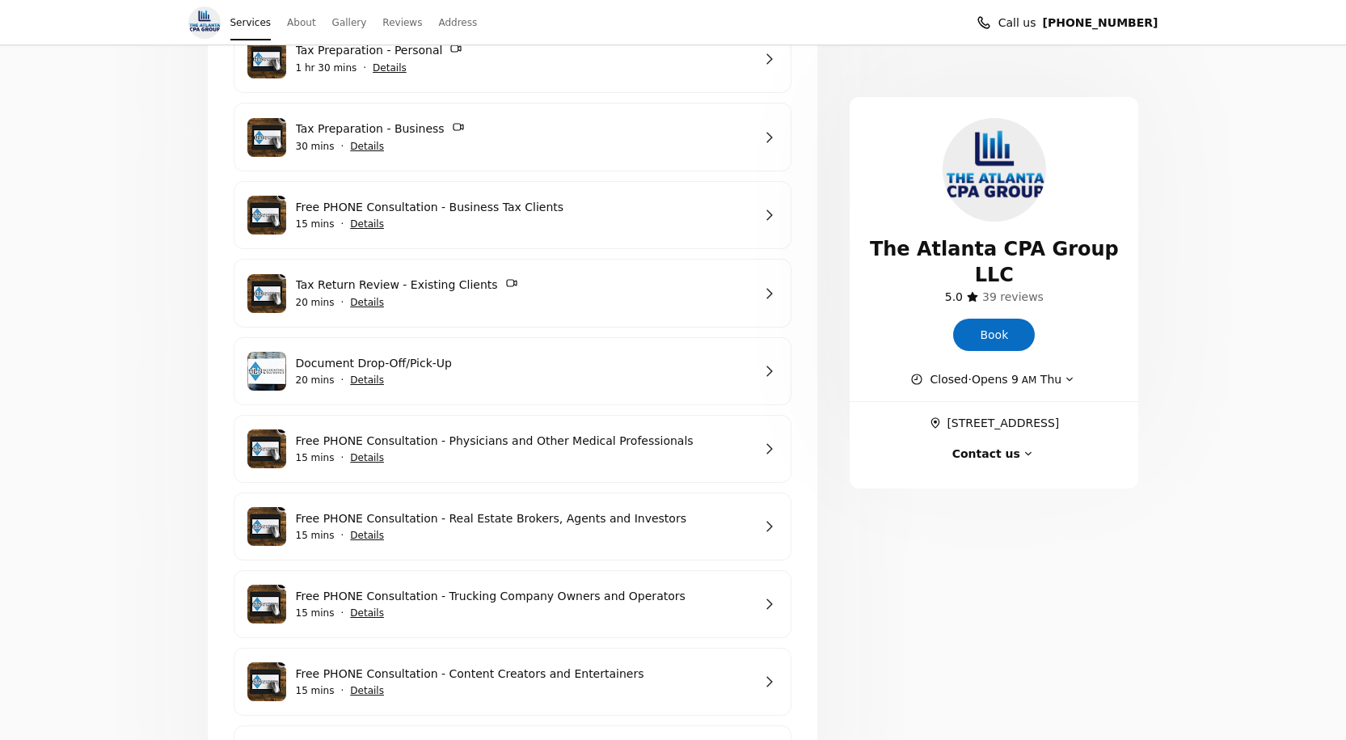 This screenshot has width=1346, height=740. What do you see at coordinates (390, 68) in the screenshot?
I see `button: Show details for Tax Preparation - Personal` at bounding box center [390, 68].